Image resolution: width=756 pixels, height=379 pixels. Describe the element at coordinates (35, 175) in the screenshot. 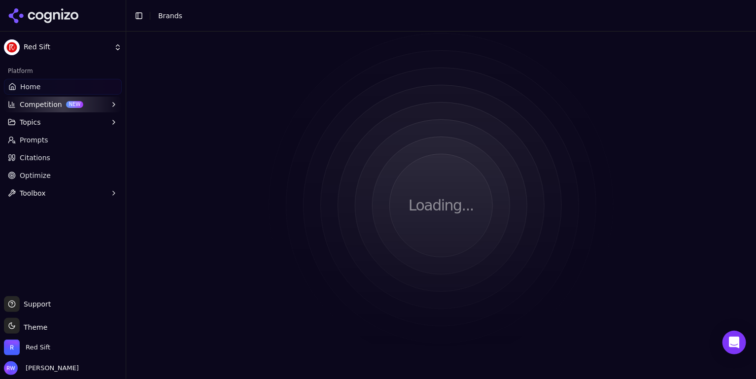

I see `span: Optimize` at that location.